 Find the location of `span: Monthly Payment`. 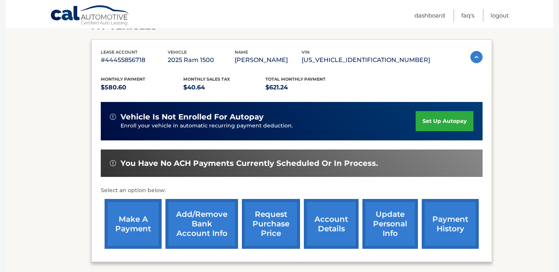

span: Monthly Payment is located at coordinates (123, 79).